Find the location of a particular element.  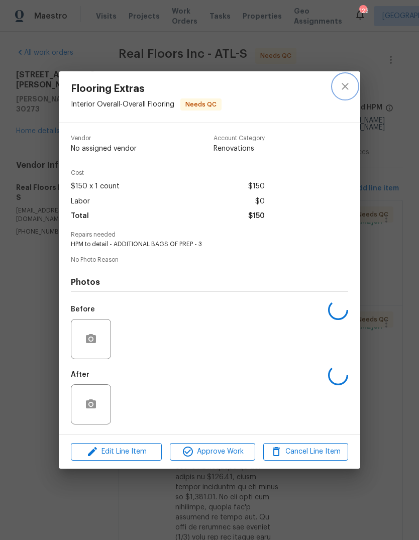

span: Account Category is located at coordinates (239, 138).